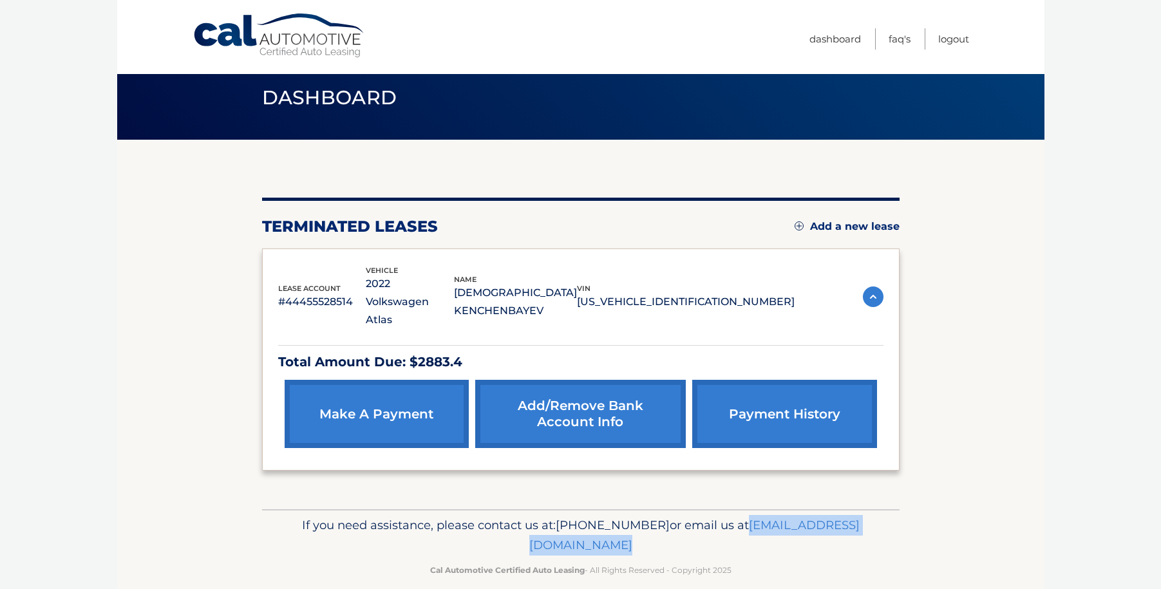 The width and height of the screenshot is (1161, 589). Describe the element at coordinates (873, 297) in the screenshot. I see `img: accordion-active.svg` at that location.